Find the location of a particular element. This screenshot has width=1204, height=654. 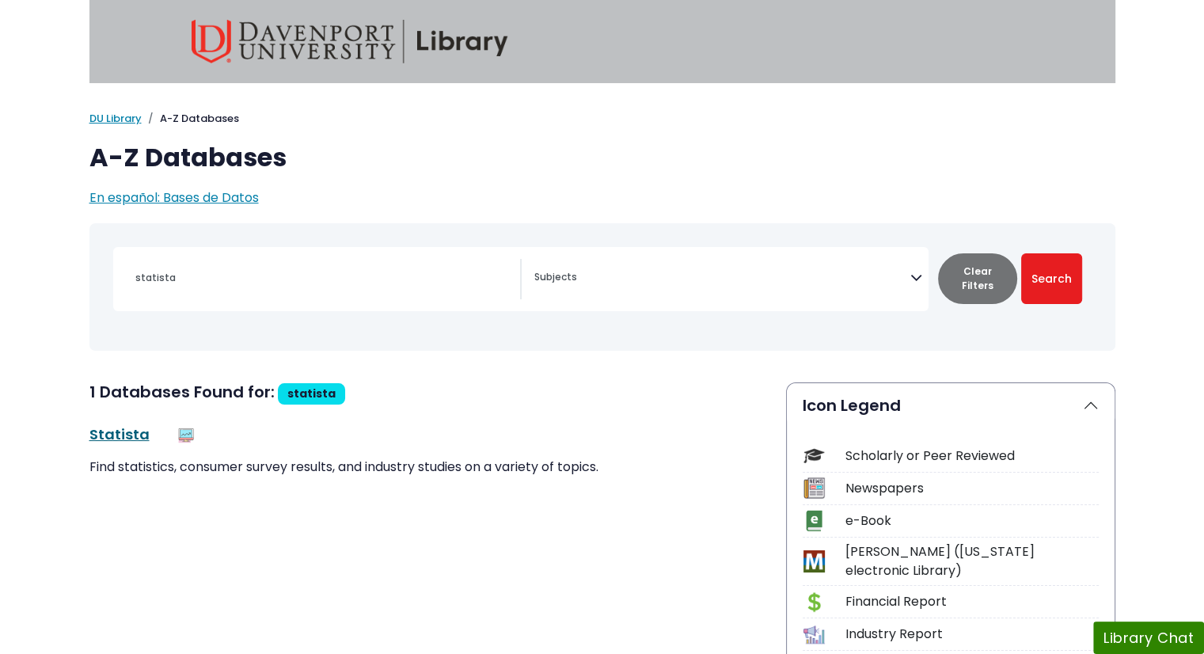

img: Icon Newspapers is located at coordinates (814, 488).